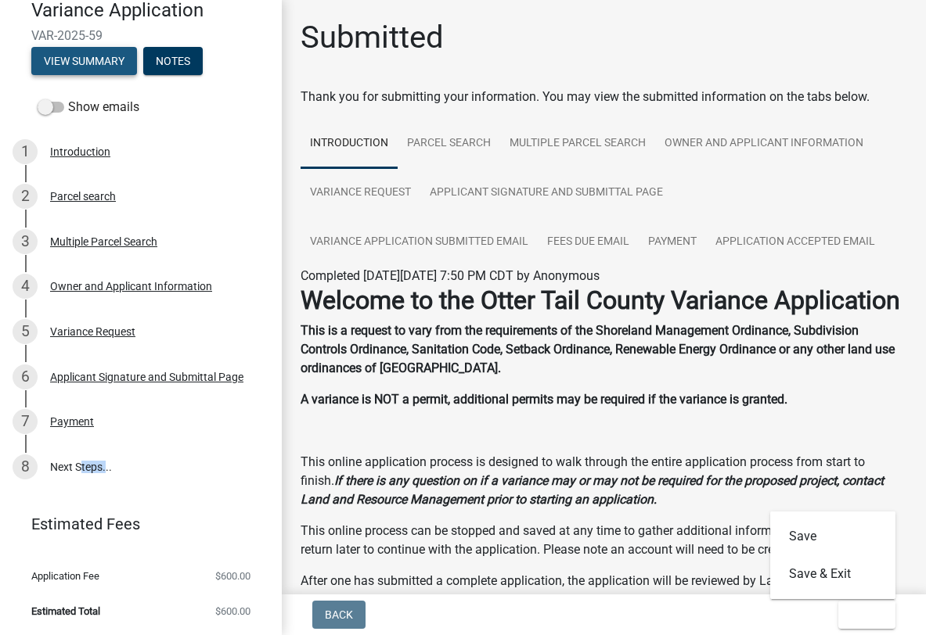 This screenshot has height=635, width=926. What do you see at coordinates (862, 615) in the screenshot?
I see `span: Exit` at bounding box center [862, 615].